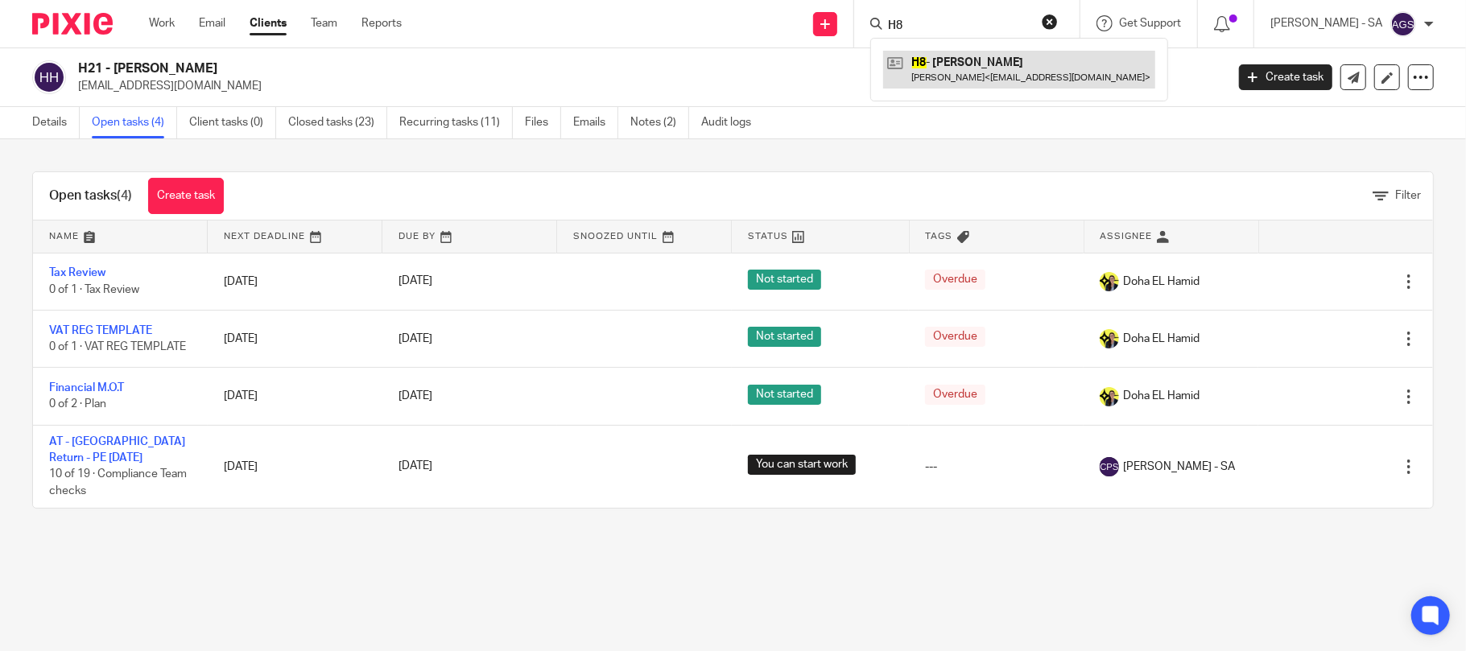 The height and width of the screenshot is (651, 1466). I want to click on span: Status, so click(768, 236).